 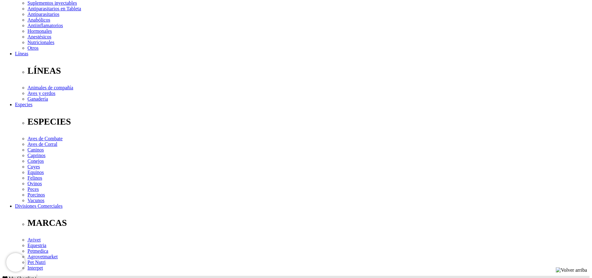 I want to click on a: Caninos, so click(x=36, y=149).